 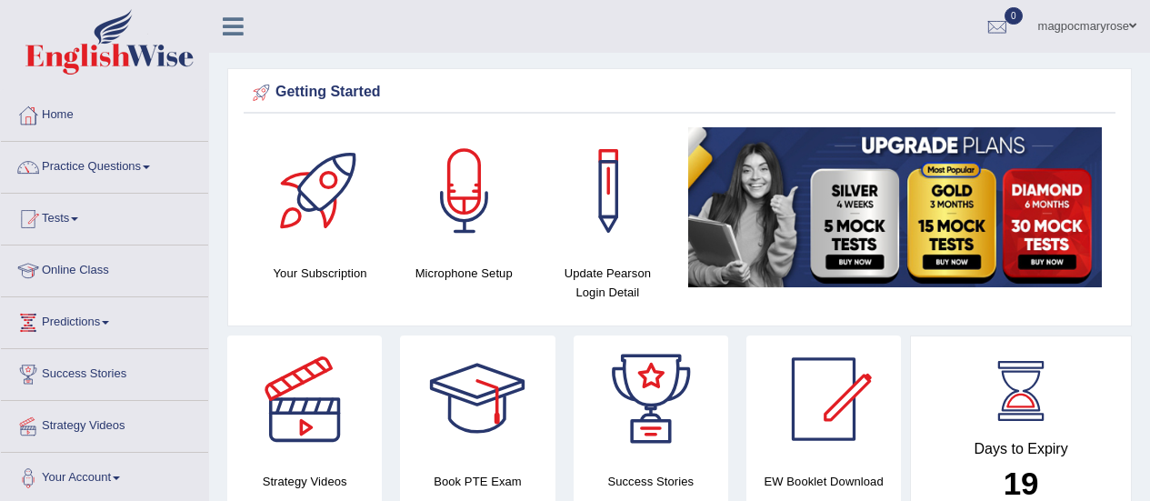 I want to click on h4: Days to Expiry, so click(x=1021, y=449).